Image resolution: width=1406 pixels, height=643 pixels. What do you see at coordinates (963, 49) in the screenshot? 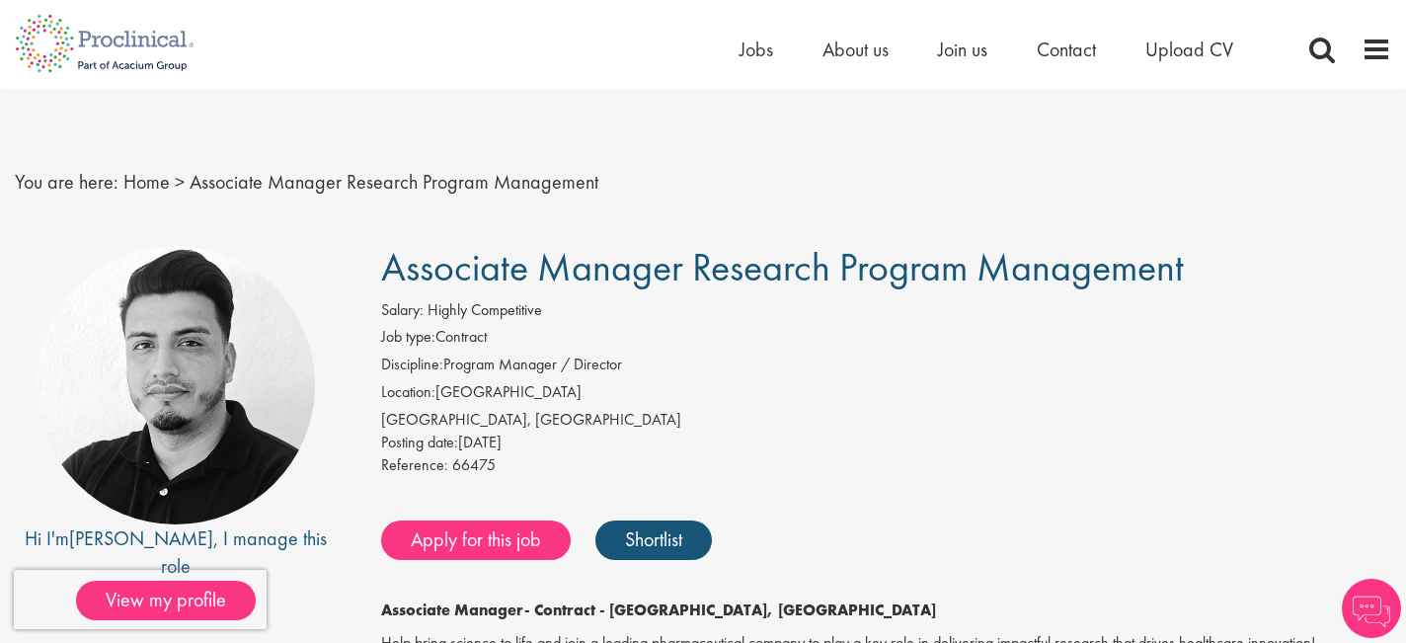
I see `a: Join us` at bounding box center [963, 49].